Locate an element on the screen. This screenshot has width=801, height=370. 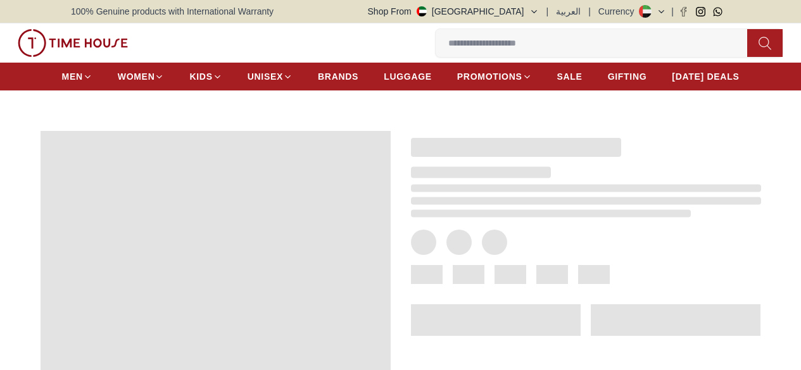
span: KIDS is located at coordinates (201, 77).